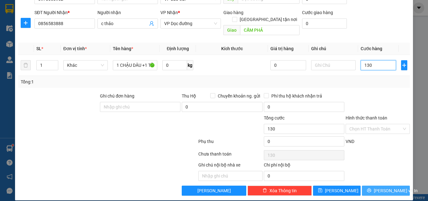  What do you see at coordinates (190, 65) in the screenshot?
I see `span: kg` at bounding box center [190, 65].